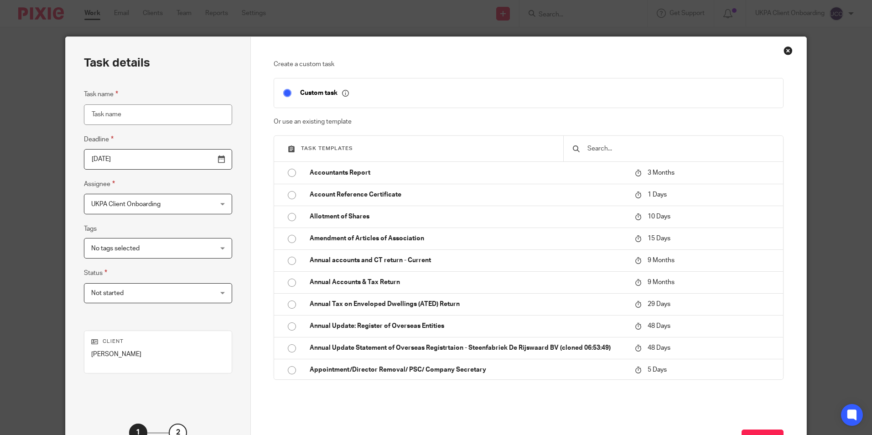 This screenshot has width=872, height=435. What do you see at coordinates (468, 239) in the screenshot?
I see `p: Amendment of Articles of Association` at bounding box center [468, 239].